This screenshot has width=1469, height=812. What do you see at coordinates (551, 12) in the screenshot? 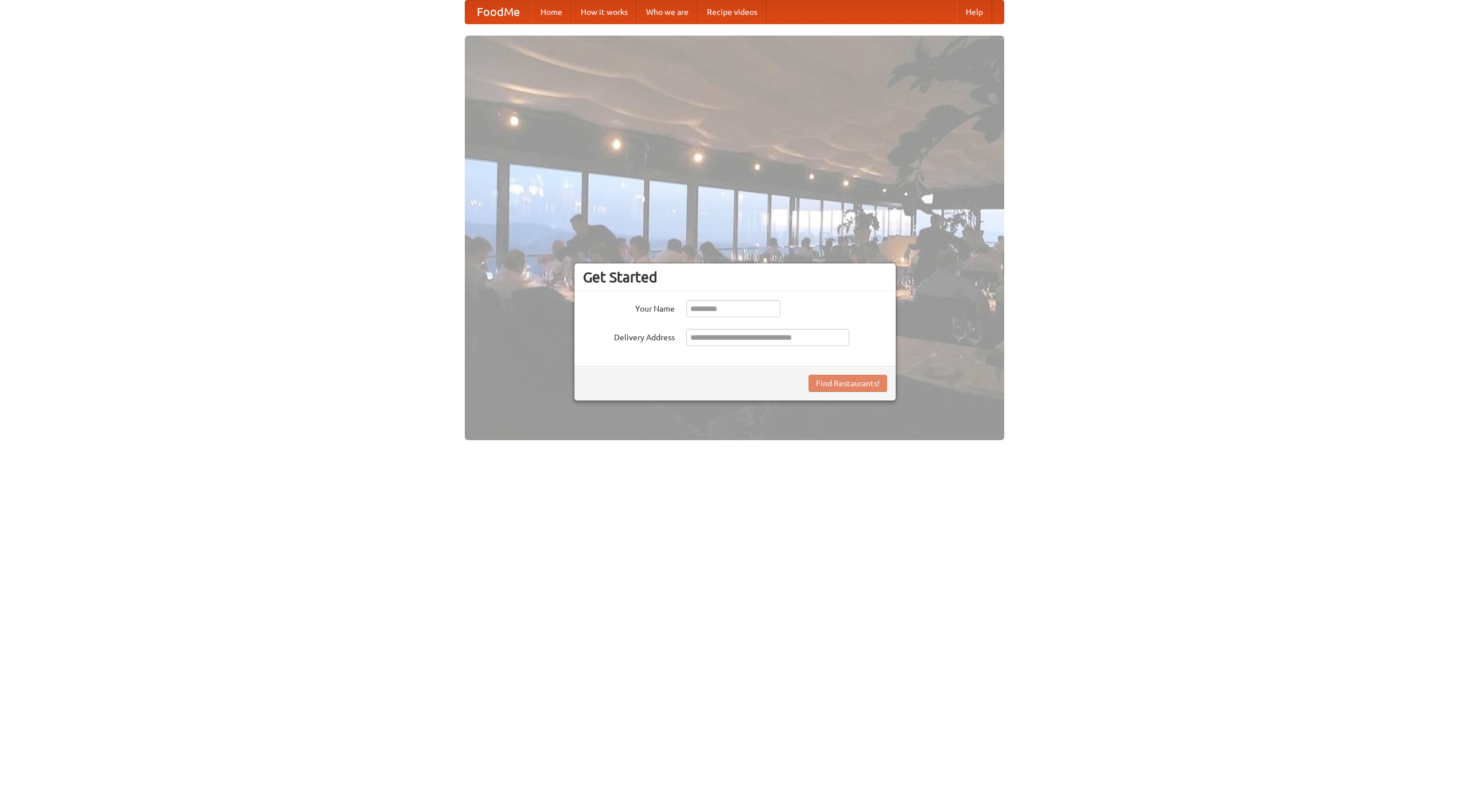
I see `a: Home` at bounding box center [551, 12].